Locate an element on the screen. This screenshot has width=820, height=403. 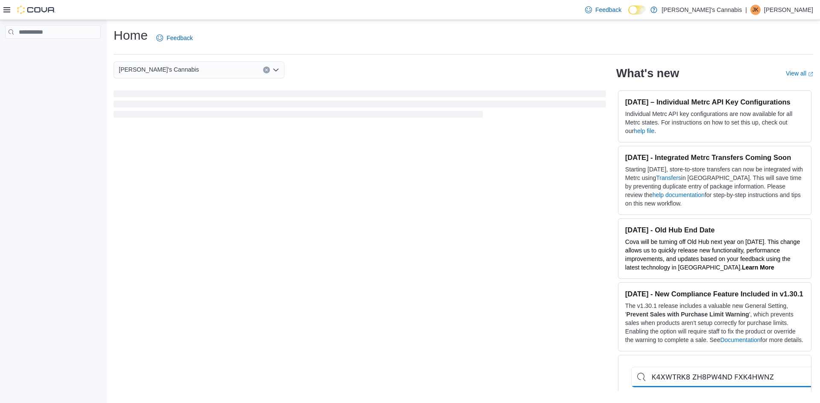
a: View allExternal link is located at coordinates (799, 73).